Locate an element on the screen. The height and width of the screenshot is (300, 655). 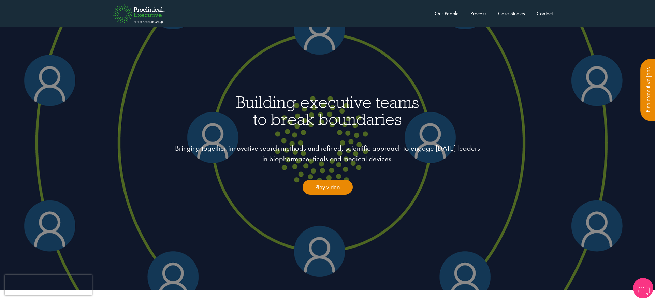
a: Process is located at coordinates (478, 13).